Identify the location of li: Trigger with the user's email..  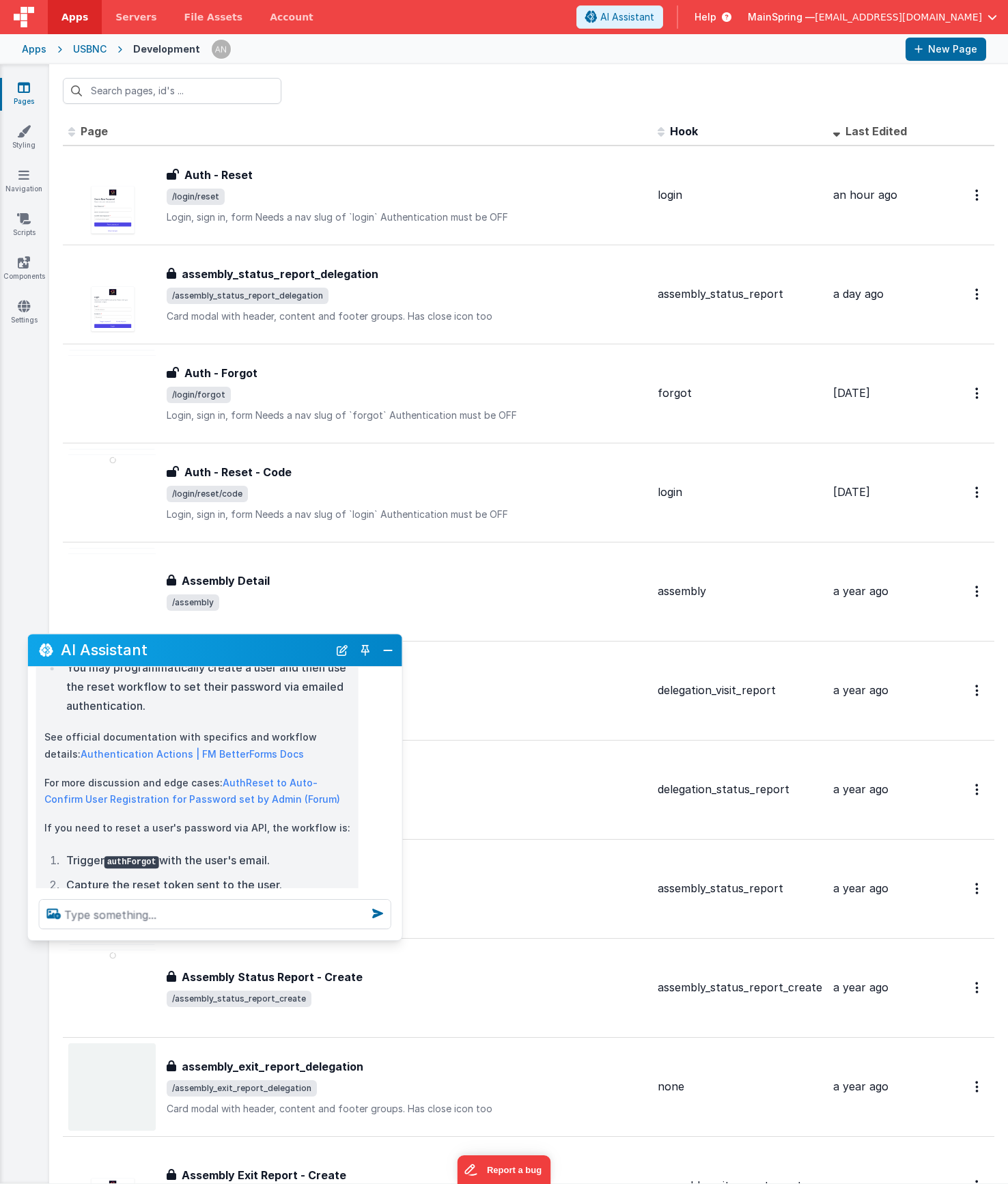
(206, 860).